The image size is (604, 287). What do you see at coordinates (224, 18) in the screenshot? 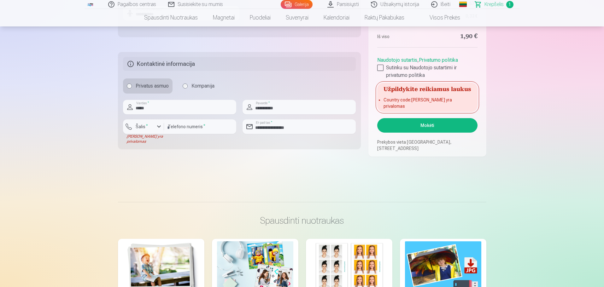
I see `a: Magnetai` at bounding box center [224, 18].